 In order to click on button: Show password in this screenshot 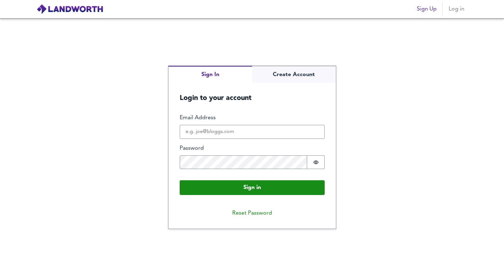, I will do `click(316, 162)`.